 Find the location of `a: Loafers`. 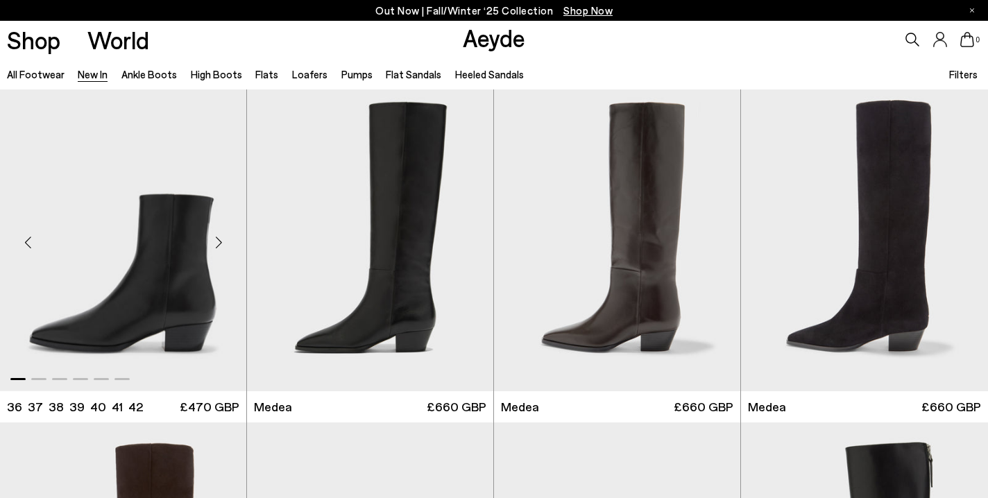

a: Loafers is located at coordinates (309, 74).